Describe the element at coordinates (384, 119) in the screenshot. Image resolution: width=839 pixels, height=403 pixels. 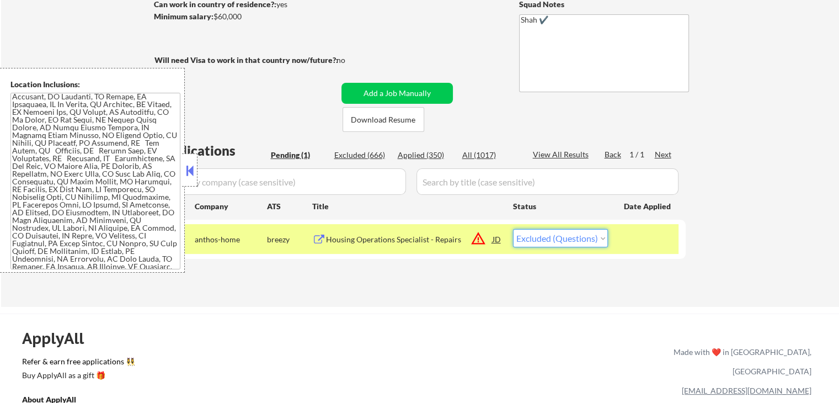
I see `button: Download Resume` at that location.